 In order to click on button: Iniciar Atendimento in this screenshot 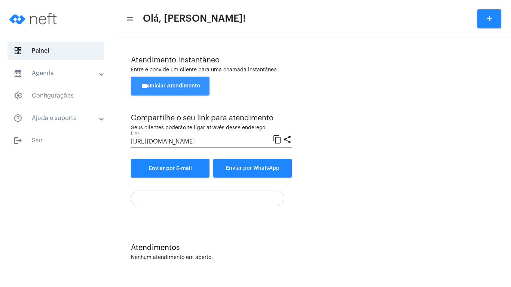, I will do `click(170, 86)`.